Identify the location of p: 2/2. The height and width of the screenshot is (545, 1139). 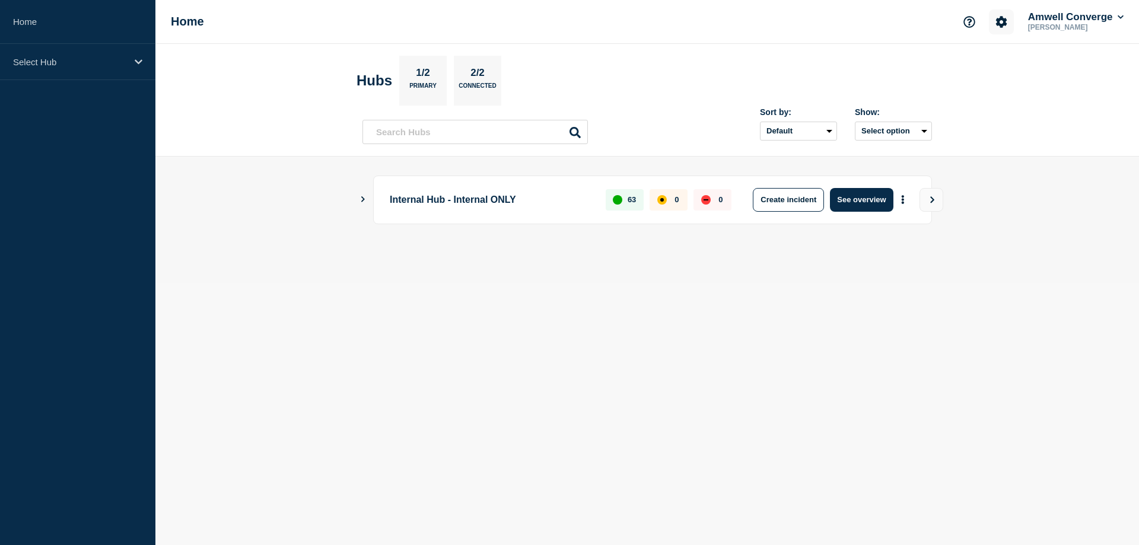
(478, 75).